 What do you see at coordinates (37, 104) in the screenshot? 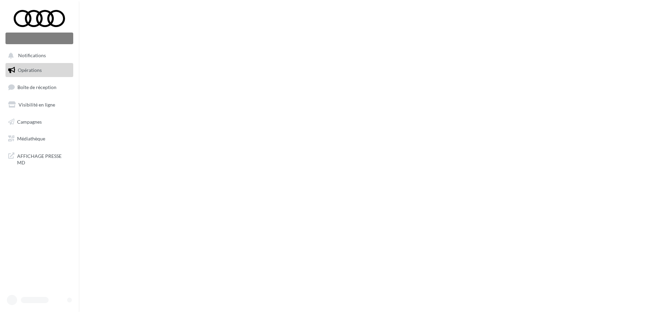
I see `span: Visibilité en ligne` at bounding box center [37, 104].